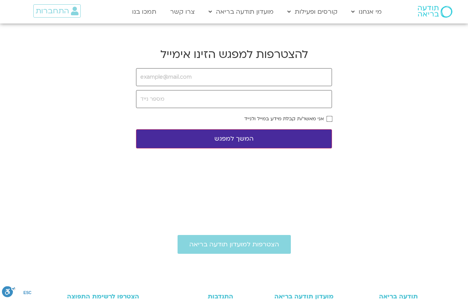  What do you see at coordinates (312, 12) in the screenshot?
I see `a: קורסים ופעילות` at bounding box center [312, 12].